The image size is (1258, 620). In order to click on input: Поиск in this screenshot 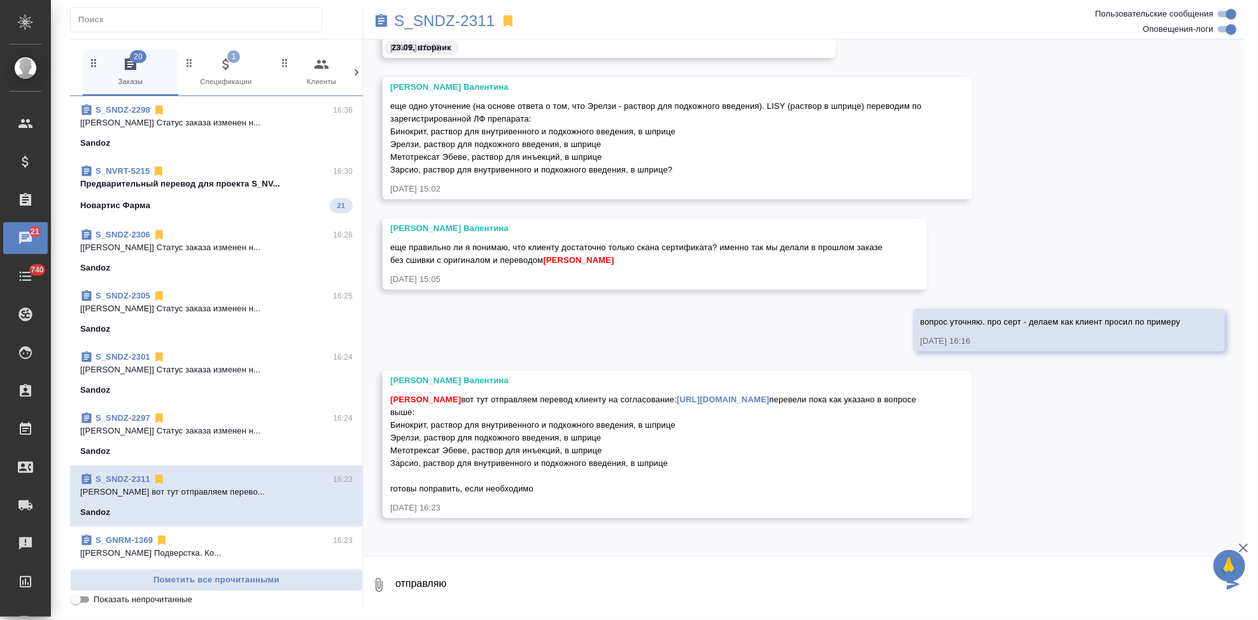, I will do `click(200, 20)`.